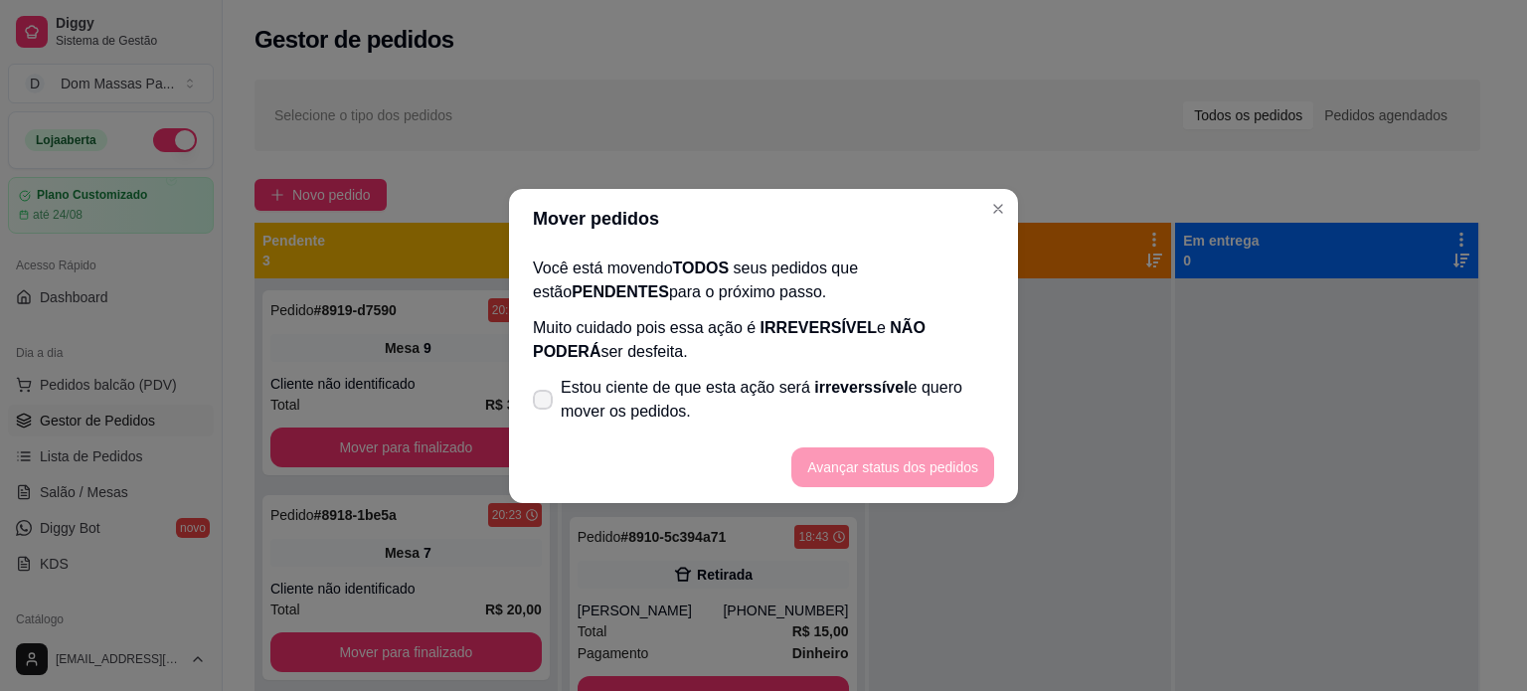  Describe the element at coordinates (777, 400) in the screenshot. I see `span: Estou ciente de que esta ação será e quero mover os pedidos.` at that location.